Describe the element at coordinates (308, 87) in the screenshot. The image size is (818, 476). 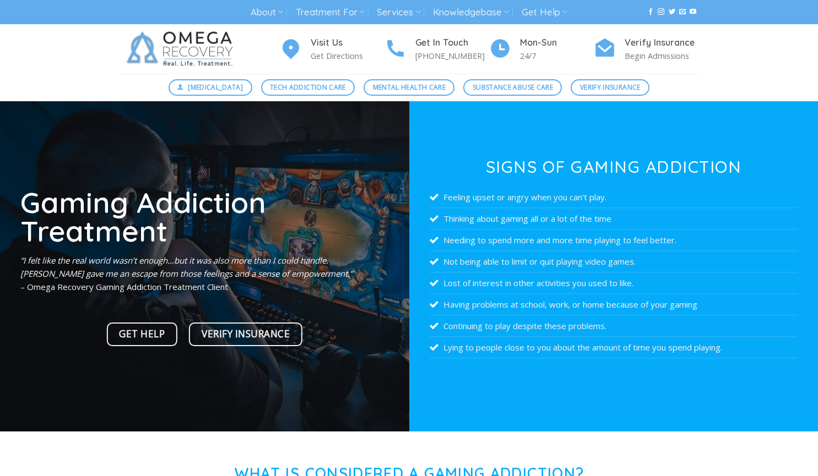
I see `span: Tech Addiction Care` at that location.